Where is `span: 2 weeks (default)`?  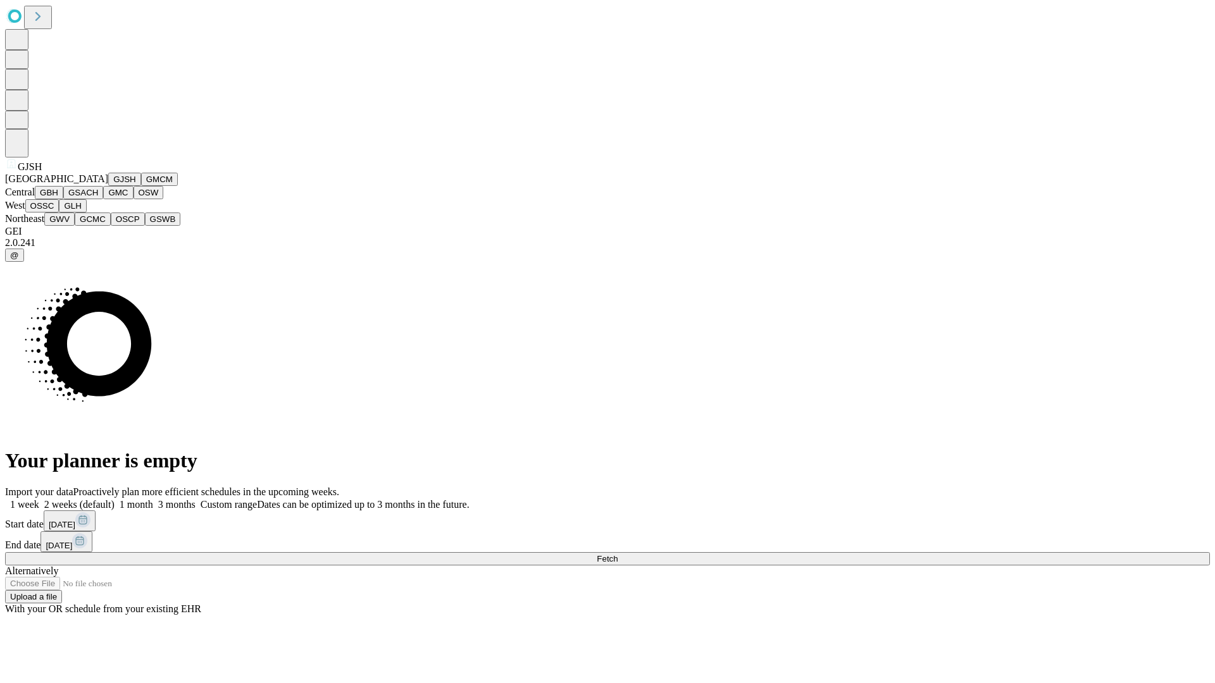
span: 2 weeks (default) is located at coordinates (79, 504).